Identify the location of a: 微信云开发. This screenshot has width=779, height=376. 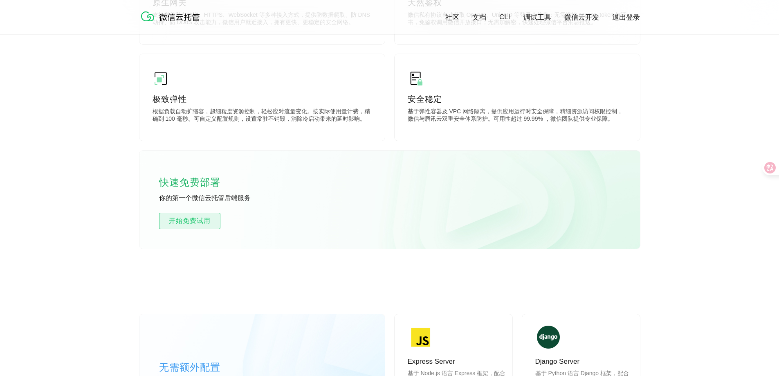
(582, 17).